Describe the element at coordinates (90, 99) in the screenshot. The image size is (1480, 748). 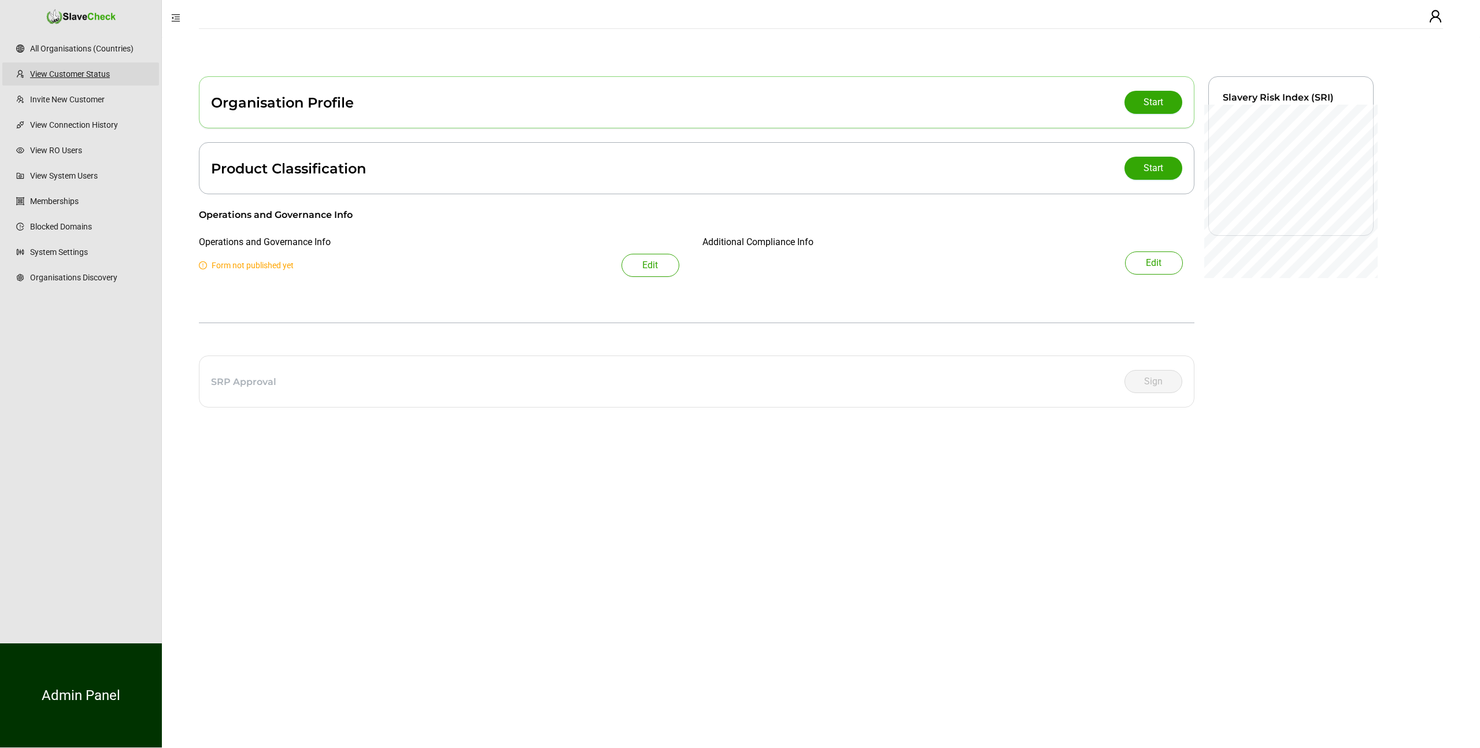
I see `a: Invite New Customer` at that location.